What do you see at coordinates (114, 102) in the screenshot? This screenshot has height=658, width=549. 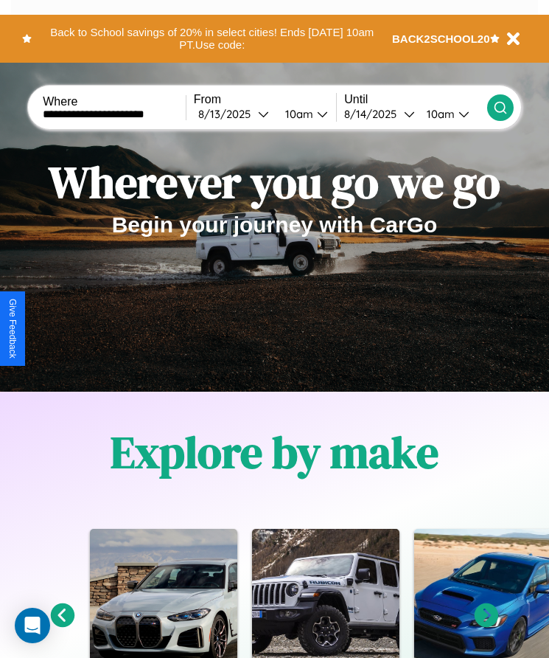 I see `label: Where` at bounding box center [114, 102].